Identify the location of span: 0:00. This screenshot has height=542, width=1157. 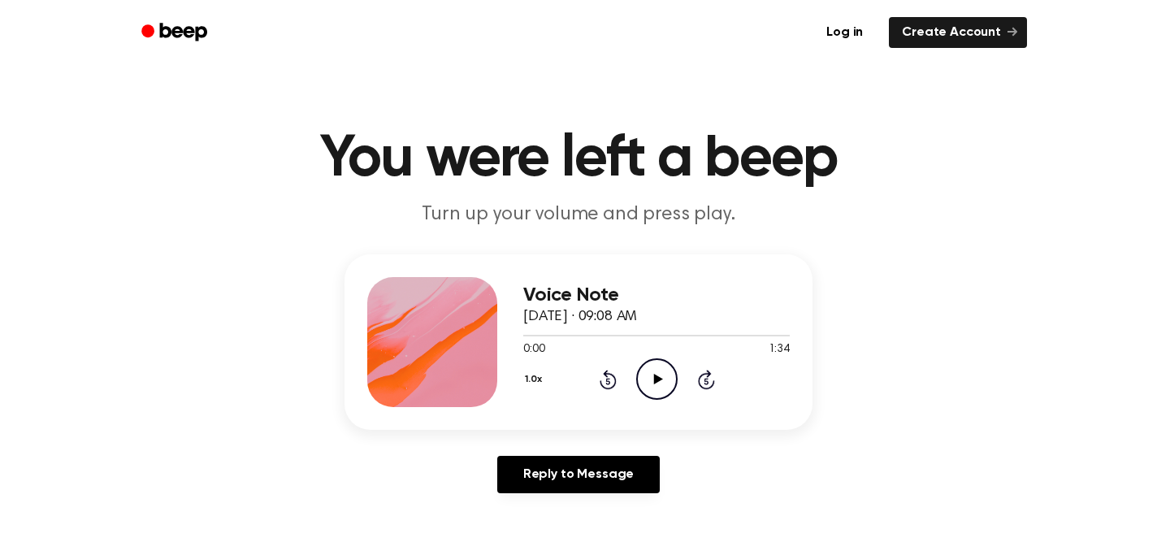
(534, 349).